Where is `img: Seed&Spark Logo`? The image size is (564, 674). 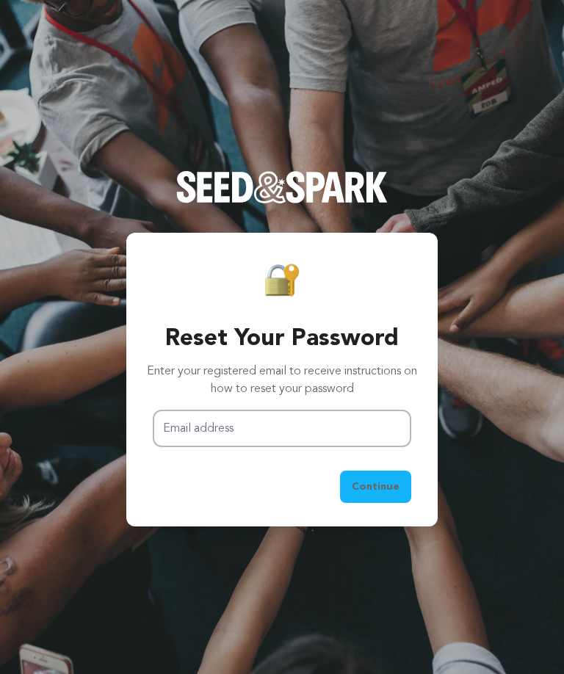
img: Seed&Spark Logo is located at coordinates (282, 187).